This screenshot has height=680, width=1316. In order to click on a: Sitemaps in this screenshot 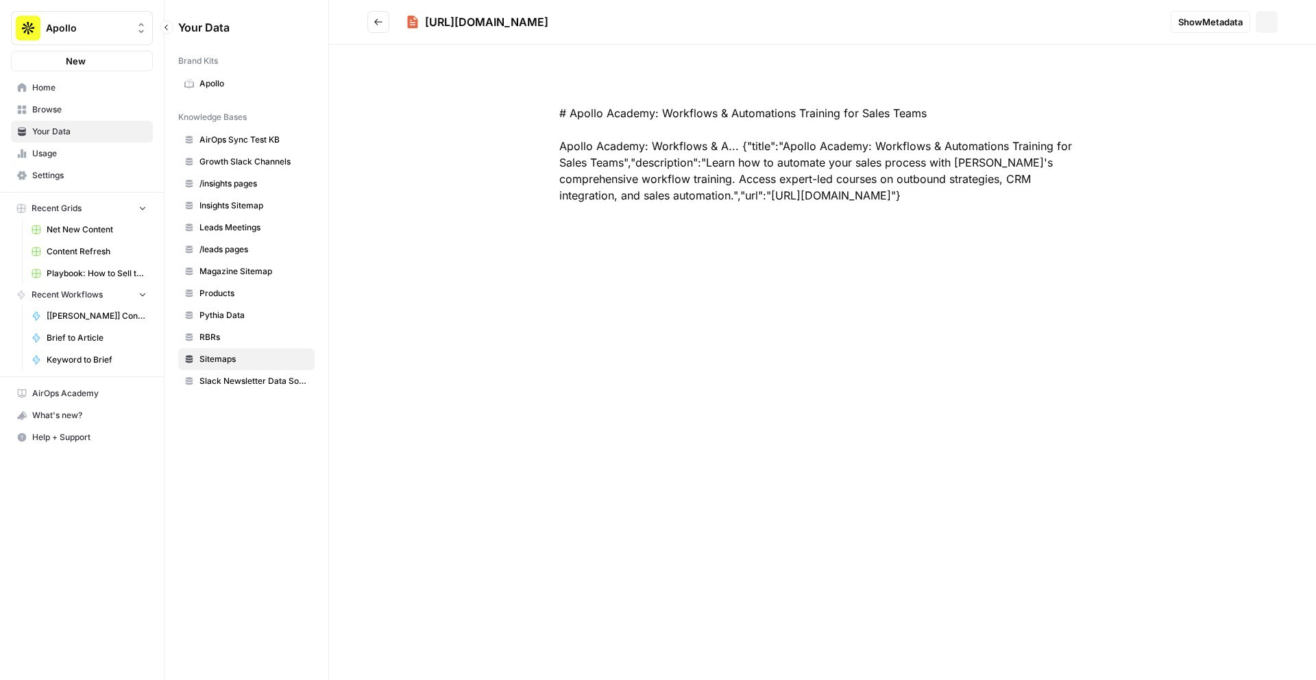, I will do `click(246, 359)`.